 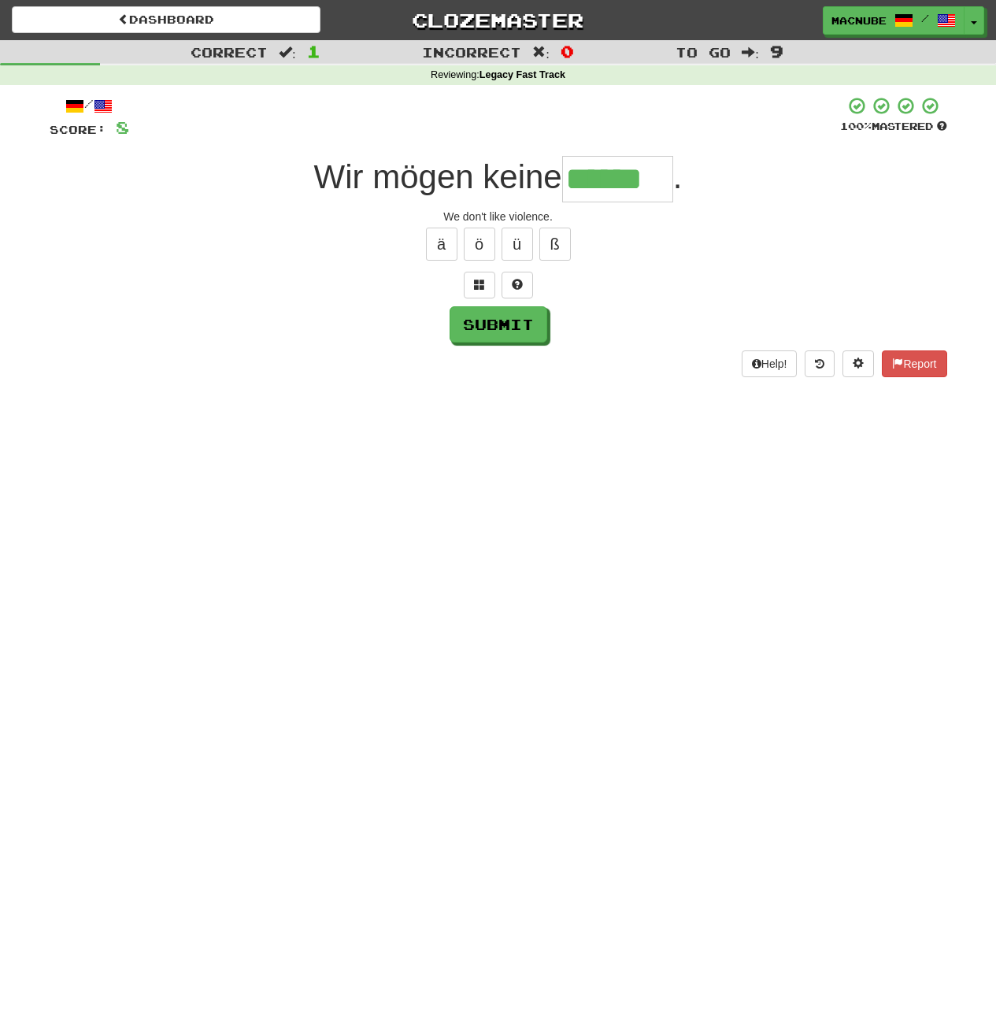 What do you see at coordinates (480, 285) in the screenshot?
I see `button: Switch sentence to multiple choice alt+p` at bounding box center [480, 285].